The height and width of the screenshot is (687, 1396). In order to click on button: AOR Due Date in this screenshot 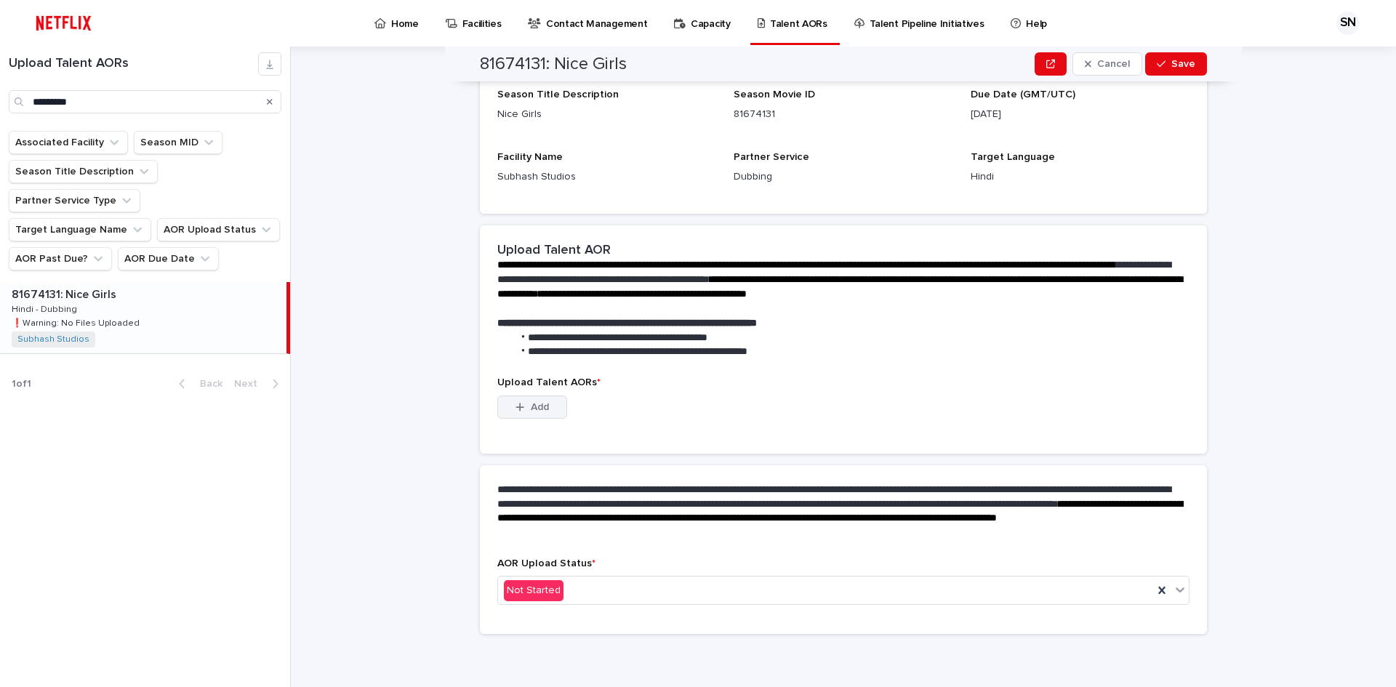, I will do `click(168, 259)`.